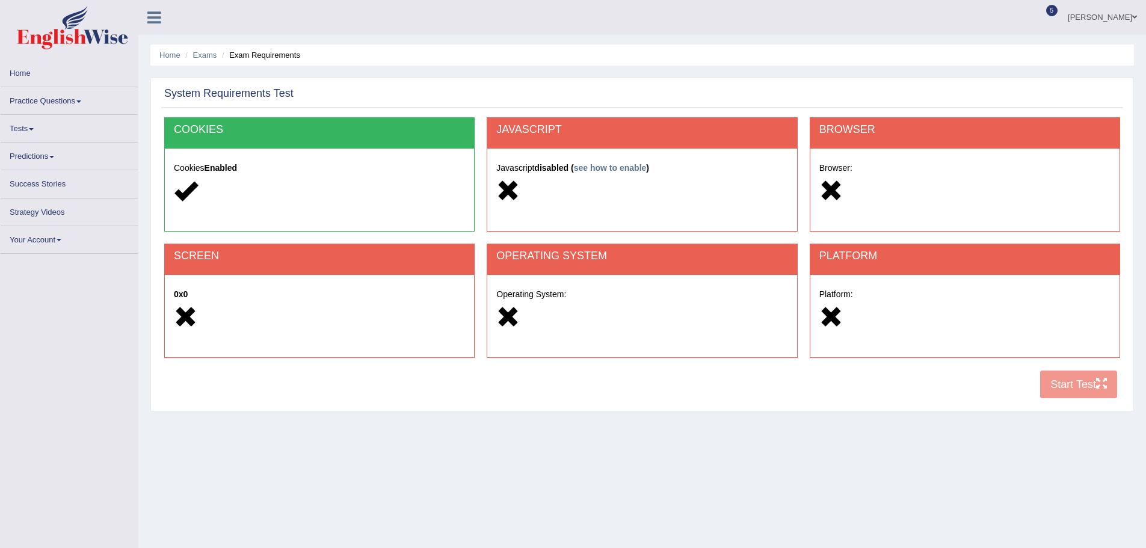 The height and width of the screenshot is (548, 1146). Describe the element at coordinates (610, 168) in the screenshot. I see `a: see how to enable` at that location.